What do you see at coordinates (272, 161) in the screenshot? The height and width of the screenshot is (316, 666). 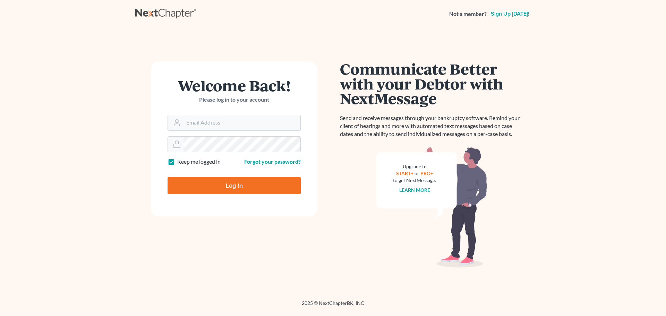 I see `a: Forgot your password?` at bounding box center [272, 161].